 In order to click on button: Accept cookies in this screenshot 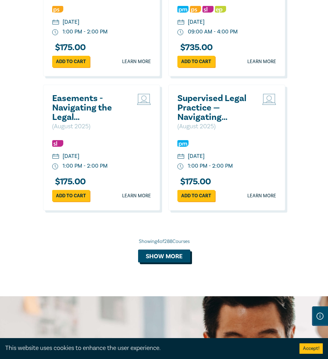, I will do `click(311, 348)`.